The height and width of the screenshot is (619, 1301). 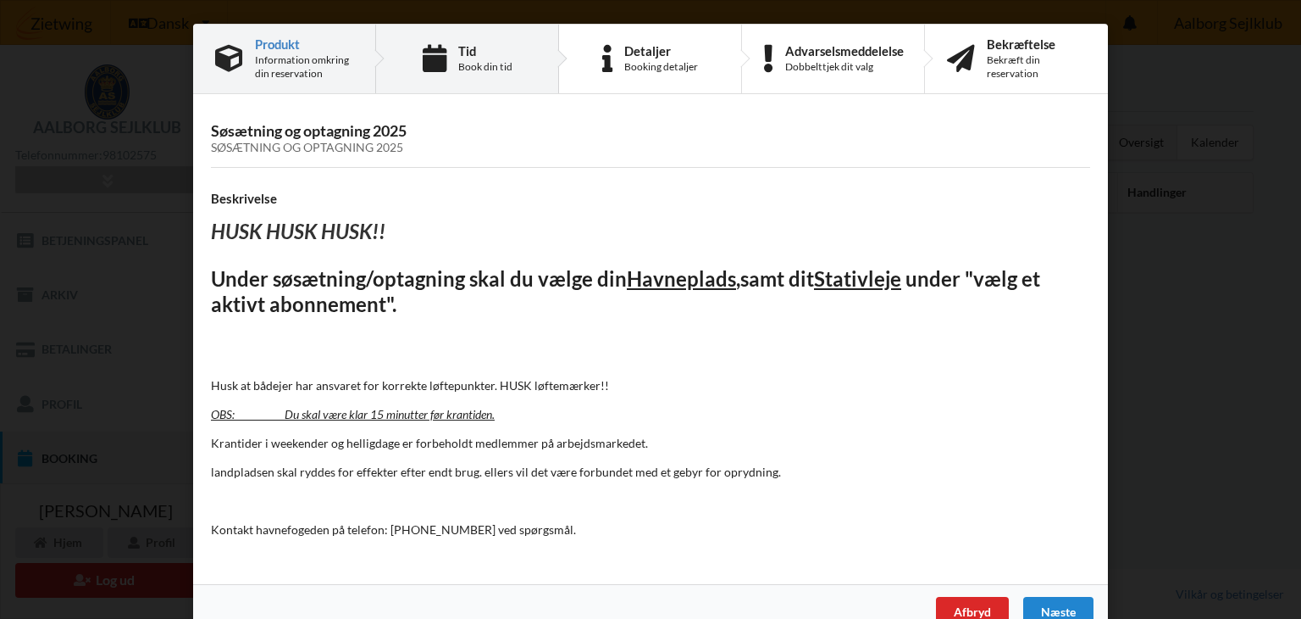 What do you see at coordinates (485, 51) in the screenshot?
I see `div: Tid` at bounding box center [485, 51].